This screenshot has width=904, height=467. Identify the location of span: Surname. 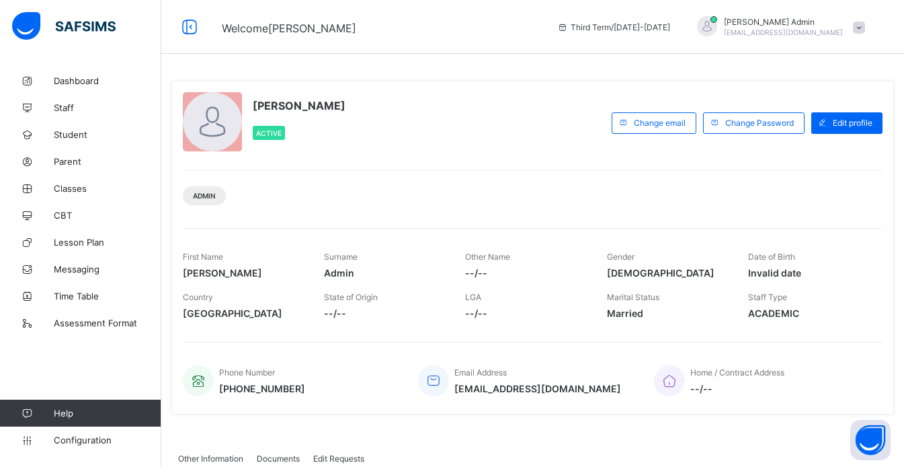
(341, 256).